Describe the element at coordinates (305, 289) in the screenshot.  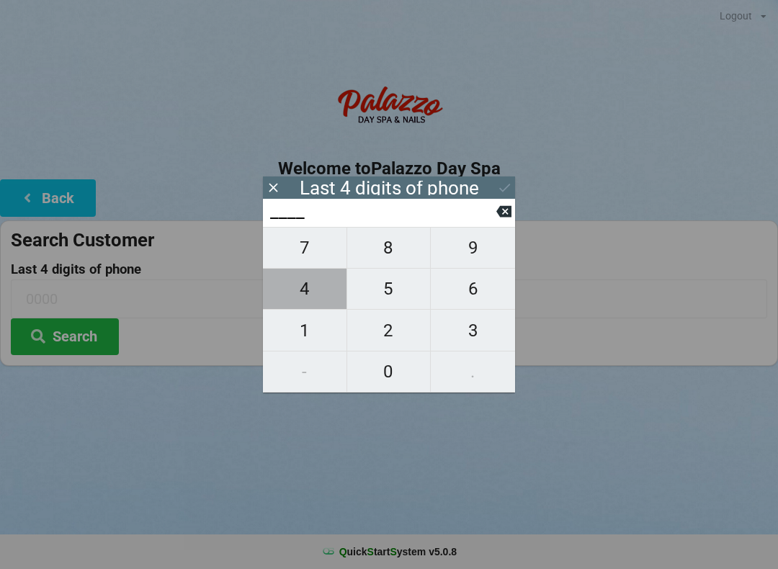
I see `button: 4` at that location.